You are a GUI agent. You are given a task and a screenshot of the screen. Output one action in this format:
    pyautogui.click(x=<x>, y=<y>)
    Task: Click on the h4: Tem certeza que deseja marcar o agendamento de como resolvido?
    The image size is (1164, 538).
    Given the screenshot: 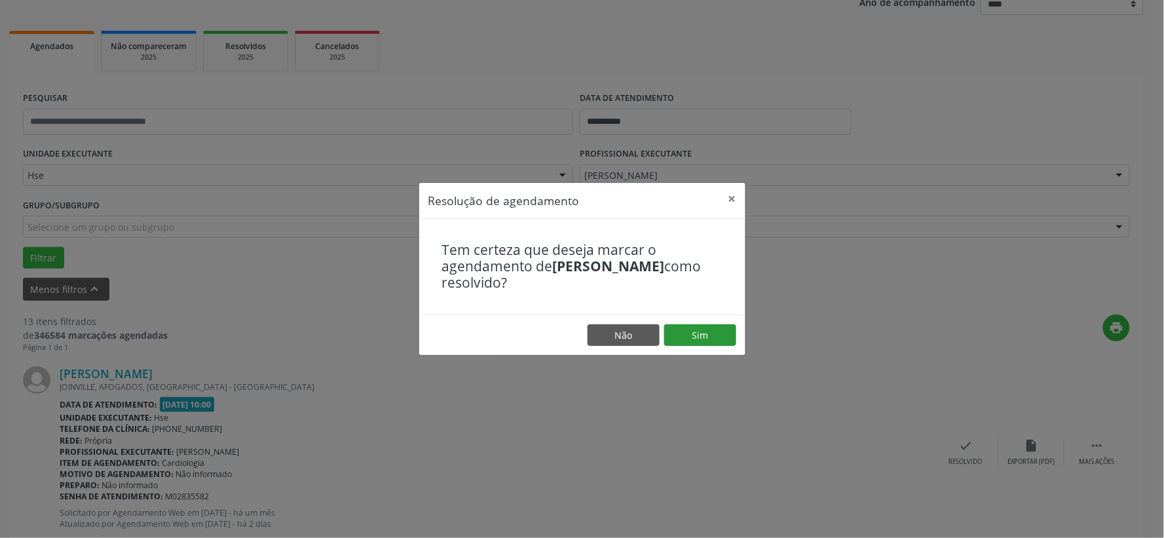 What is the action you would take?
    pyautogui.click(x=582, y=267)
    